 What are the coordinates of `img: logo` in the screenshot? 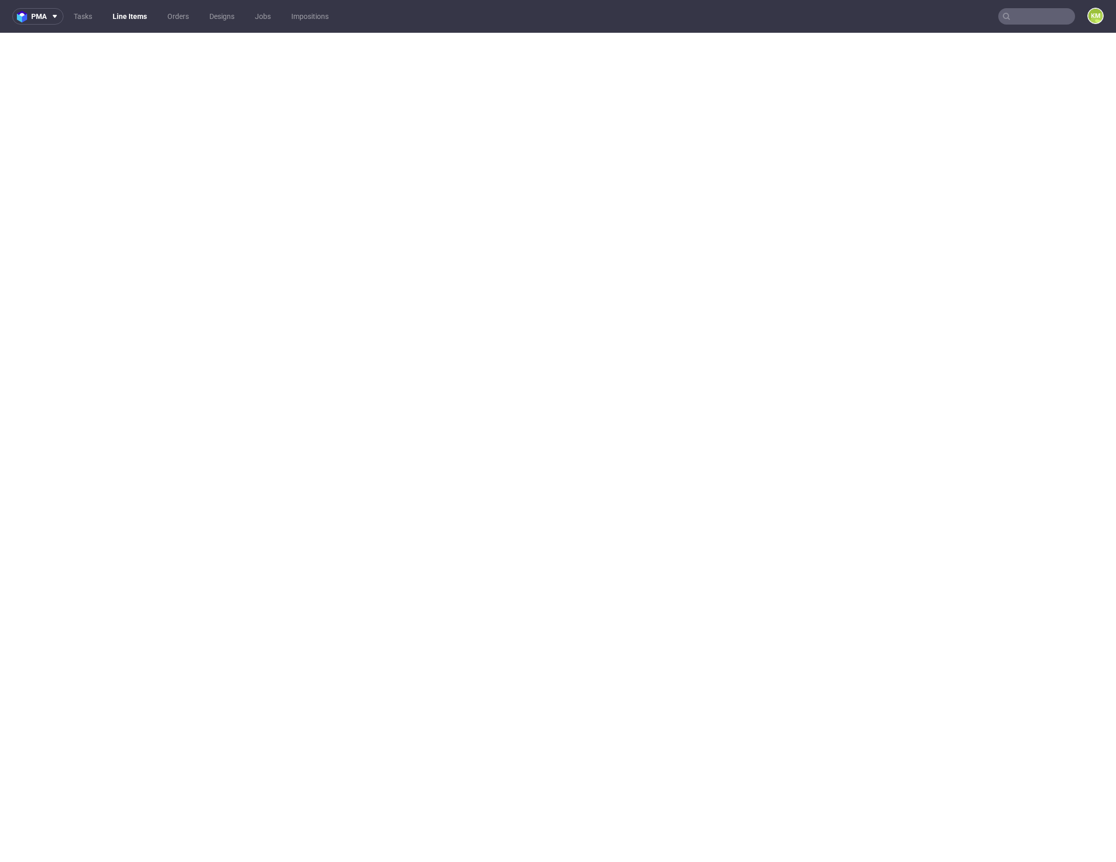 It's located at (24, 16).